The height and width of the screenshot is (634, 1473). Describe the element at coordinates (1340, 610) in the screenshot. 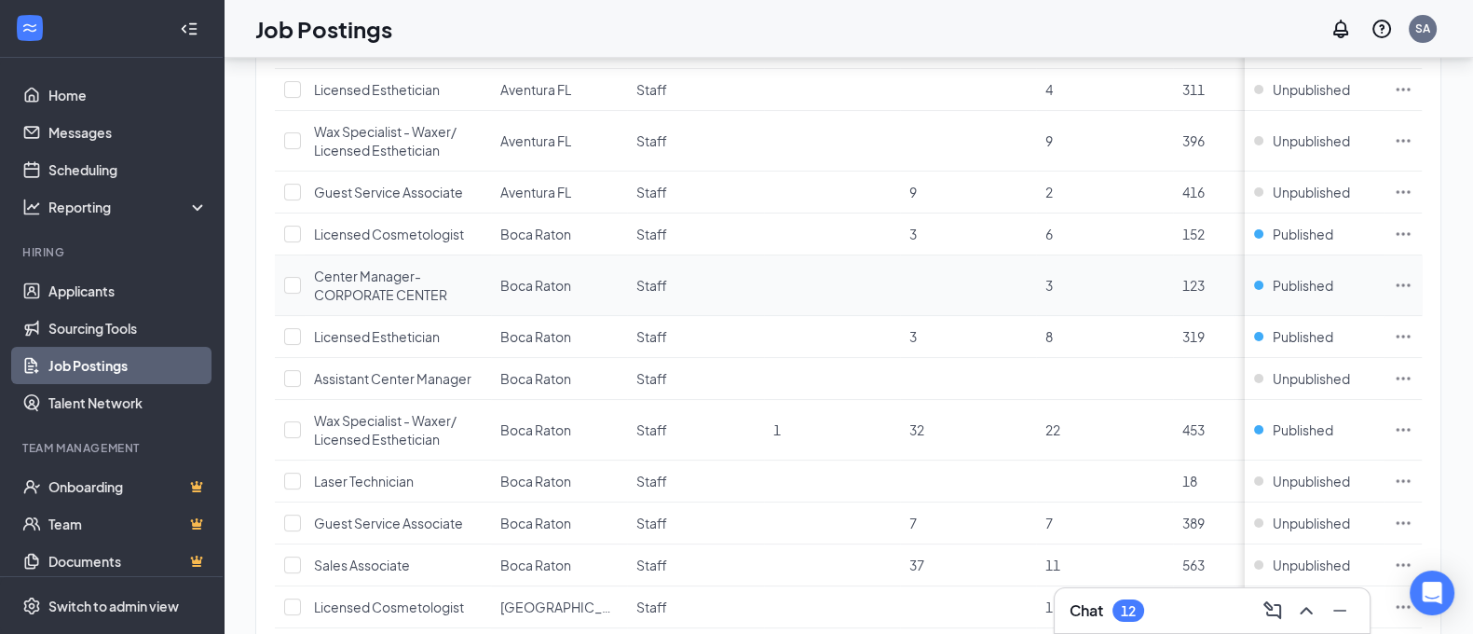

I see `button: Minimize` at that location.